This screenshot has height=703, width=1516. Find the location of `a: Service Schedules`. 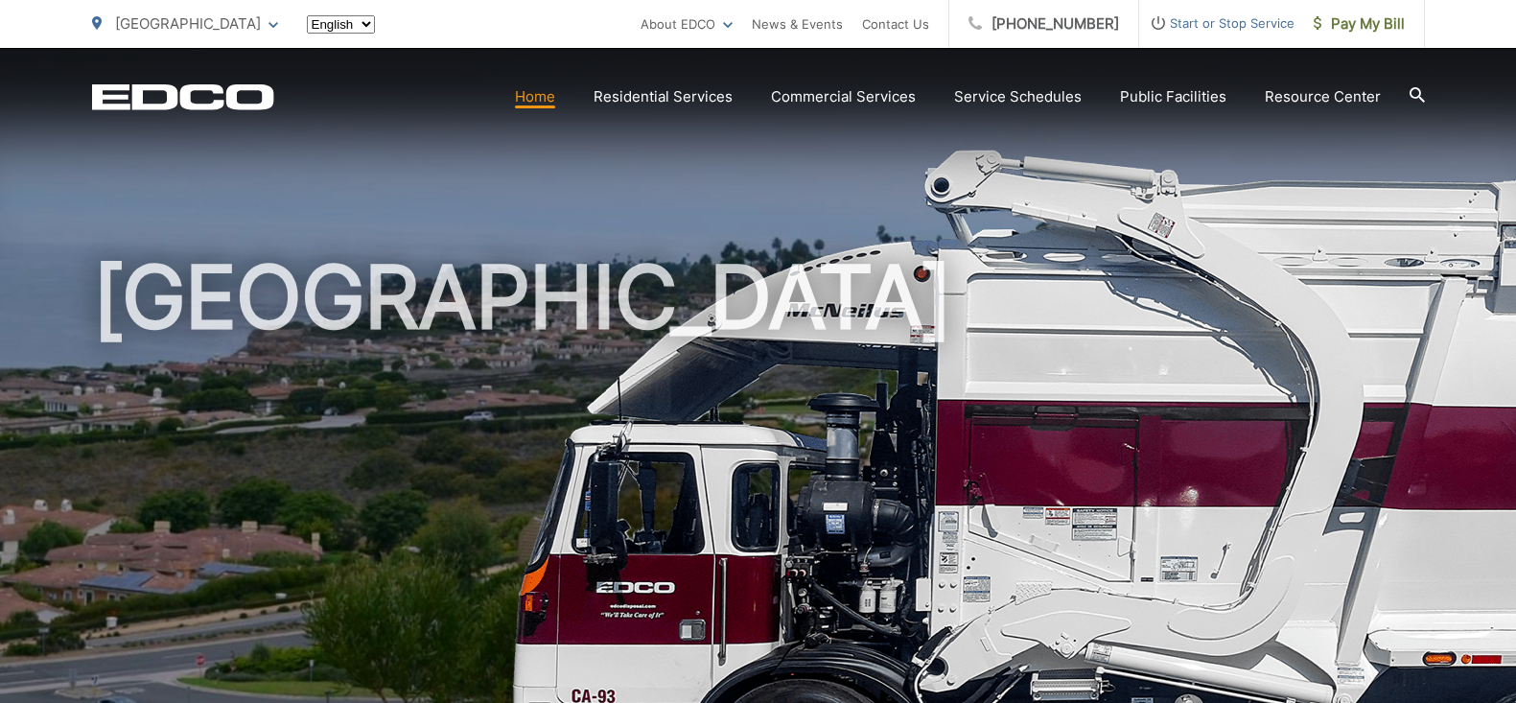

a: Service Schedules is located at coordinates (1017, 97).